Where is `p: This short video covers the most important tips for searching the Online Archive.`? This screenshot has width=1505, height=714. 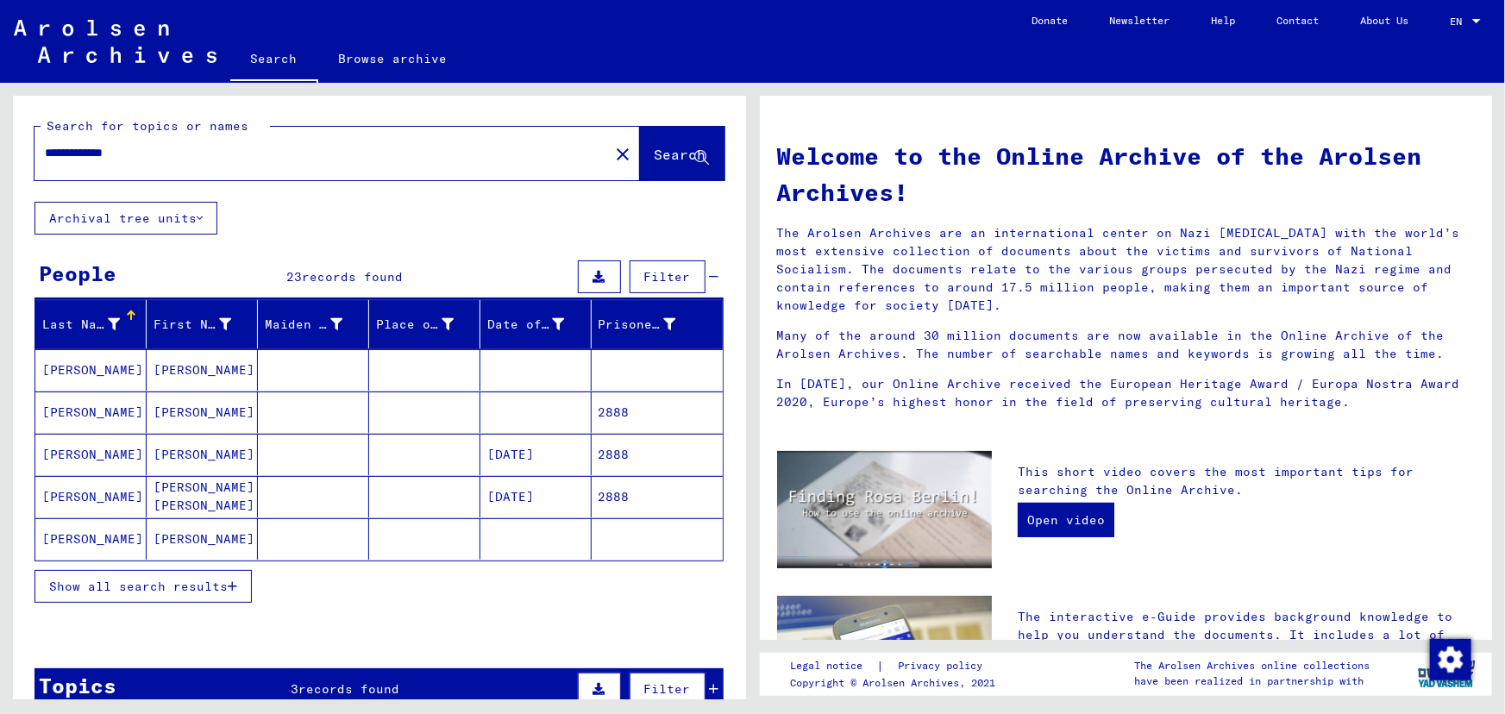 p: This short video covers the most important tips for searching the Online Archive. is located at coordinates (1246, 481).